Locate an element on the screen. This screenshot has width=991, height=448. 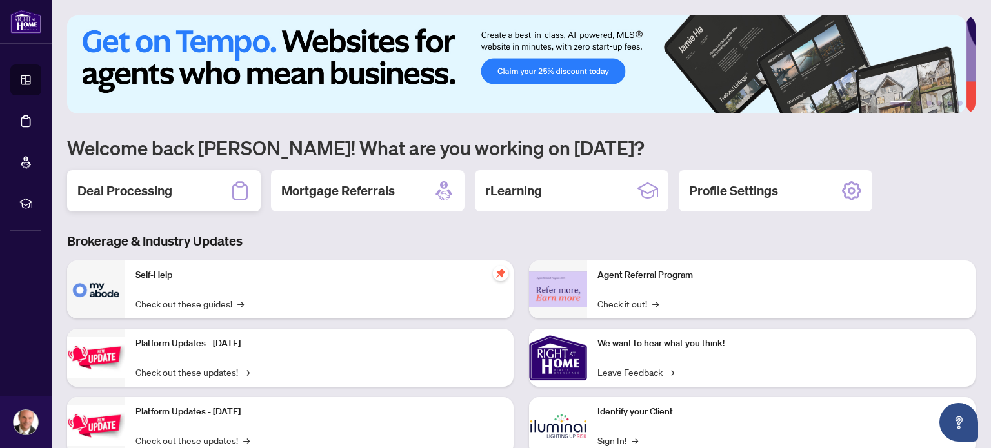
button: 2 is located at coordinates (919, 103).